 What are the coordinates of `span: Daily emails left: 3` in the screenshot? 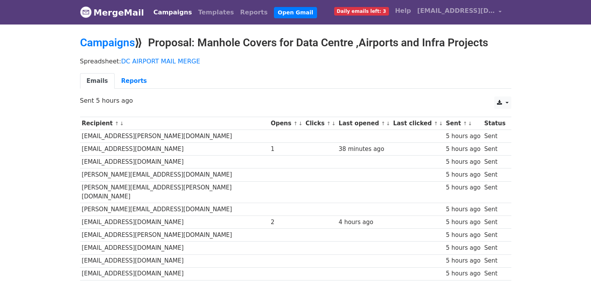 It's located at (362, 11).